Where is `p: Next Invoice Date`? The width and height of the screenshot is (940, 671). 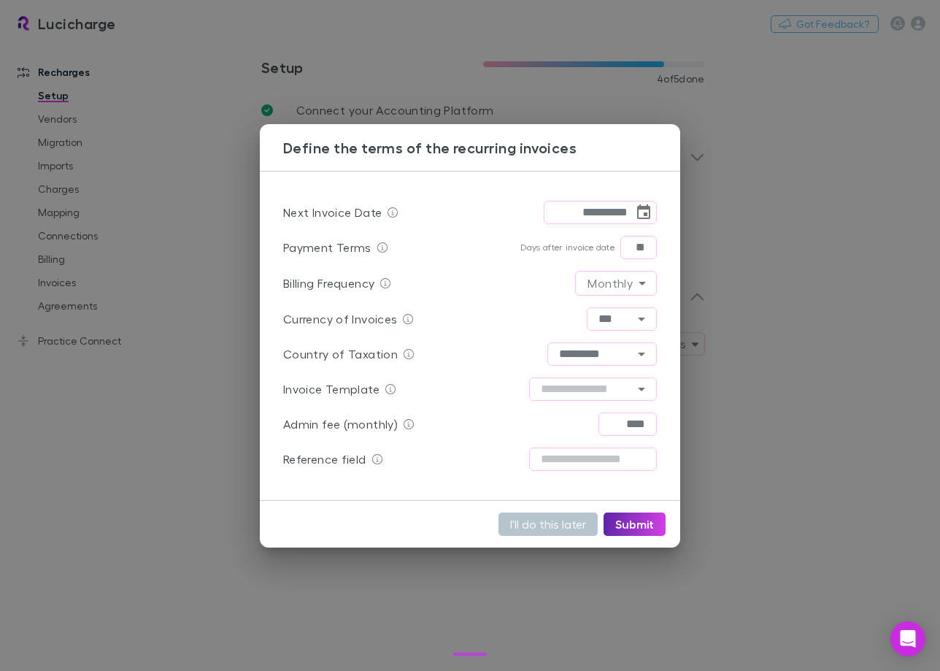
p: Next Invoice Date is located at coordinates (332, 212).